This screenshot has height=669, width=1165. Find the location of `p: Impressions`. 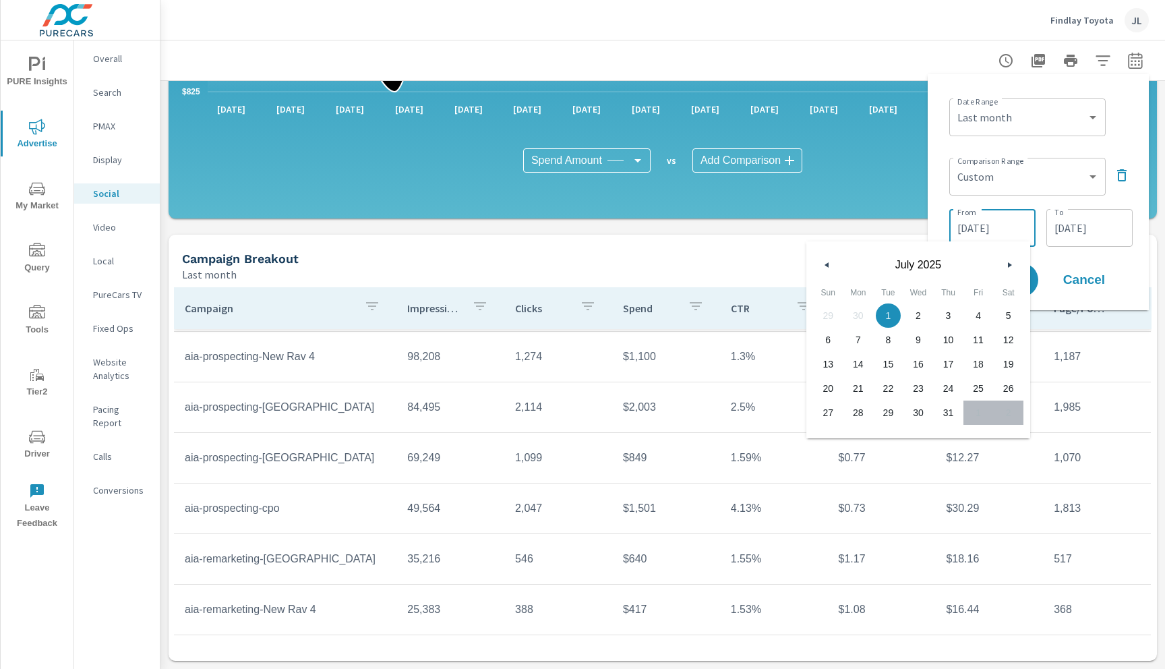

p: Impressions is located at coordinates (434, 308).